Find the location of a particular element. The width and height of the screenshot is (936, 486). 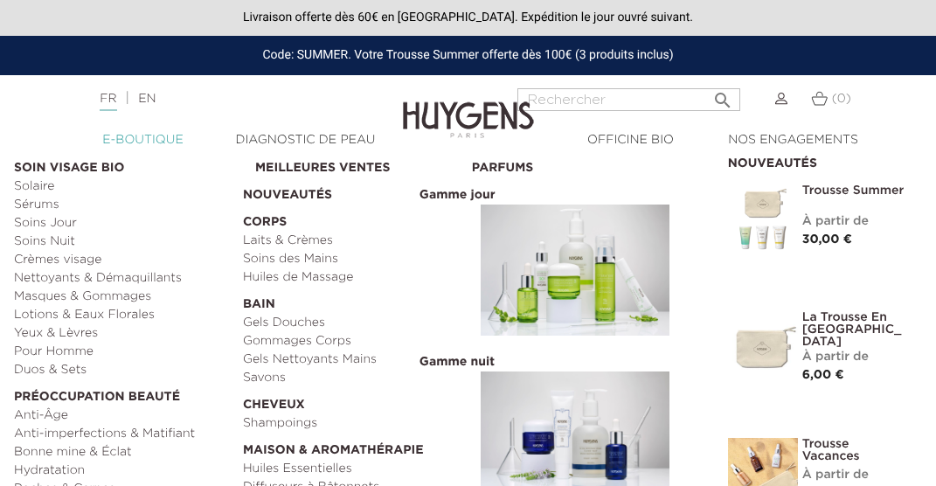

img: Huygens is located at coordinates (468, 107).